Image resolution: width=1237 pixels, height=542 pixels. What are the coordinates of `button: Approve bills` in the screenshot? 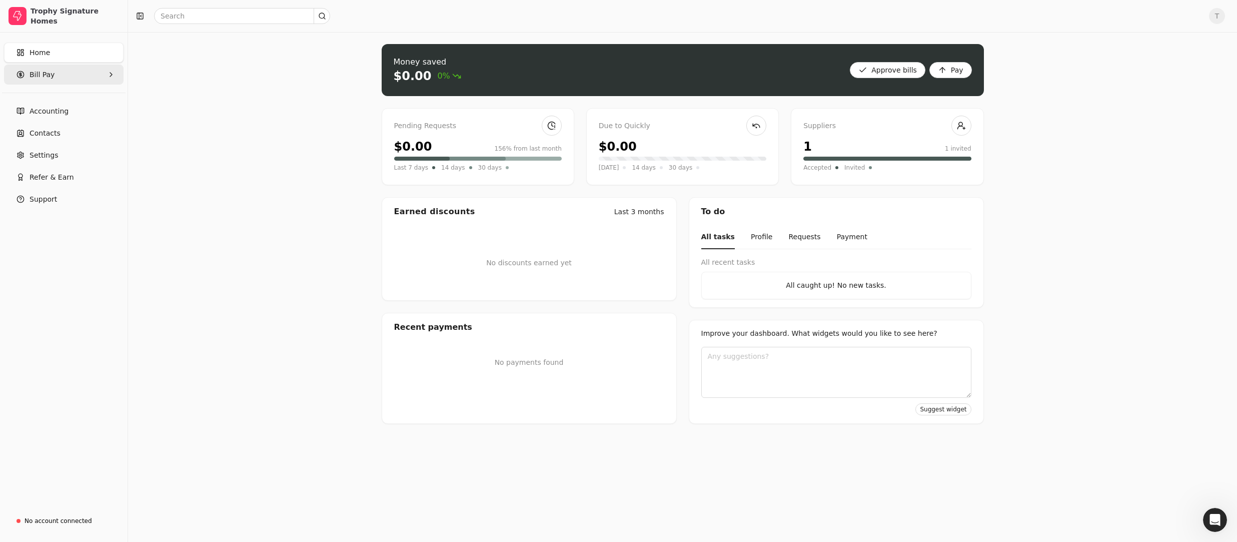 It's located at (887, 70).